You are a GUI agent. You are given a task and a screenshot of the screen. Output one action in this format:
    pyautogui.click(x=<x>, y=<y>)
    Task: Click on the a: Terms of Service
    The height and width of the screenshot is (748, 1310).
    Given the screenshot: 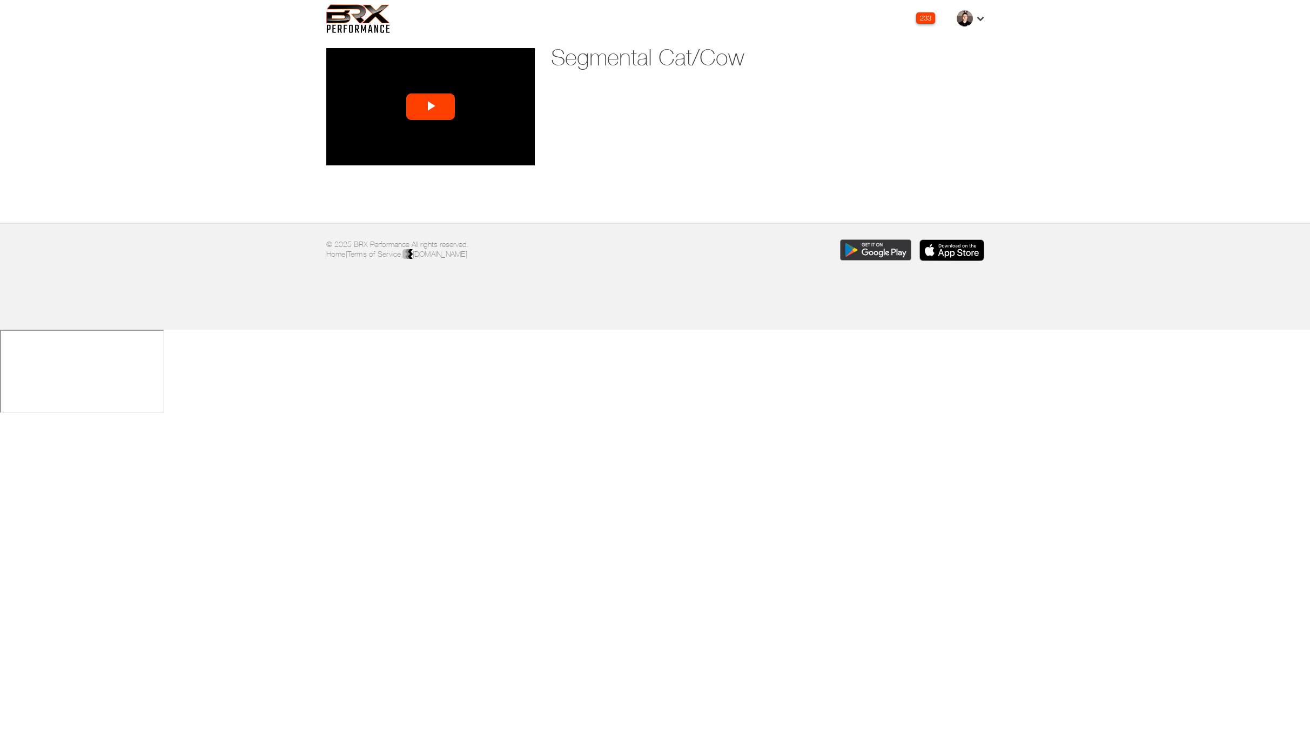 What is the action you would take?
    pyautogui.click(x=374, y=254)
    